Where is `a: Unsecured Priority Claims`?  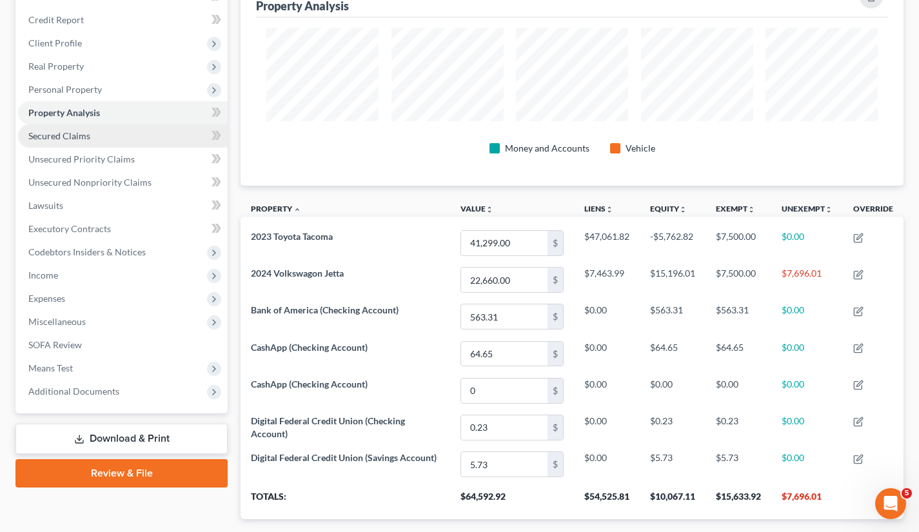
a: Unsecured Priority Claims is located at coordinates (123, 159).